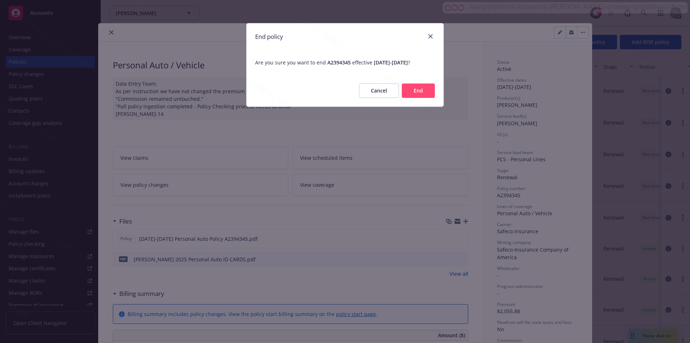 The image size is (690, 343). What do you see at coordinates (431, 36) in the screenshot?
I see `a: close` at bounding box center [431, 36].